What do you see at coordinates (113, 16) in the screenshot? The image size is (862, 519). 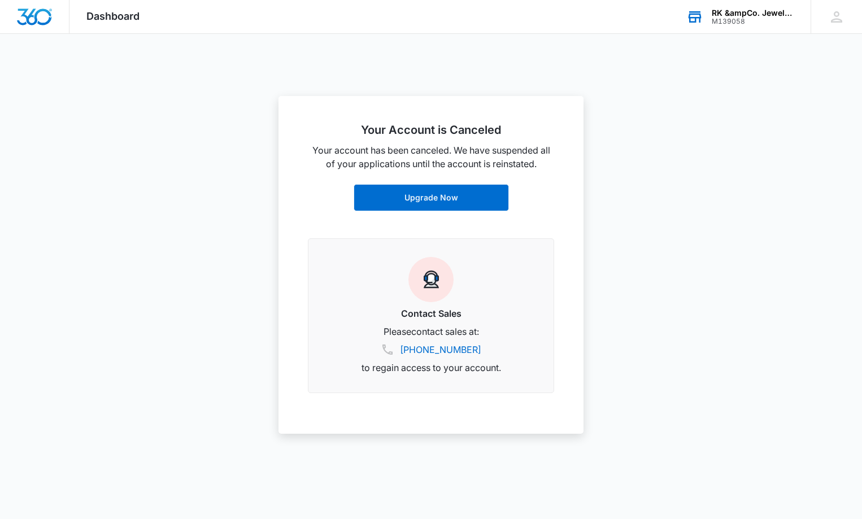 I see `span: Dashboard` at bounding box center [113, 16].